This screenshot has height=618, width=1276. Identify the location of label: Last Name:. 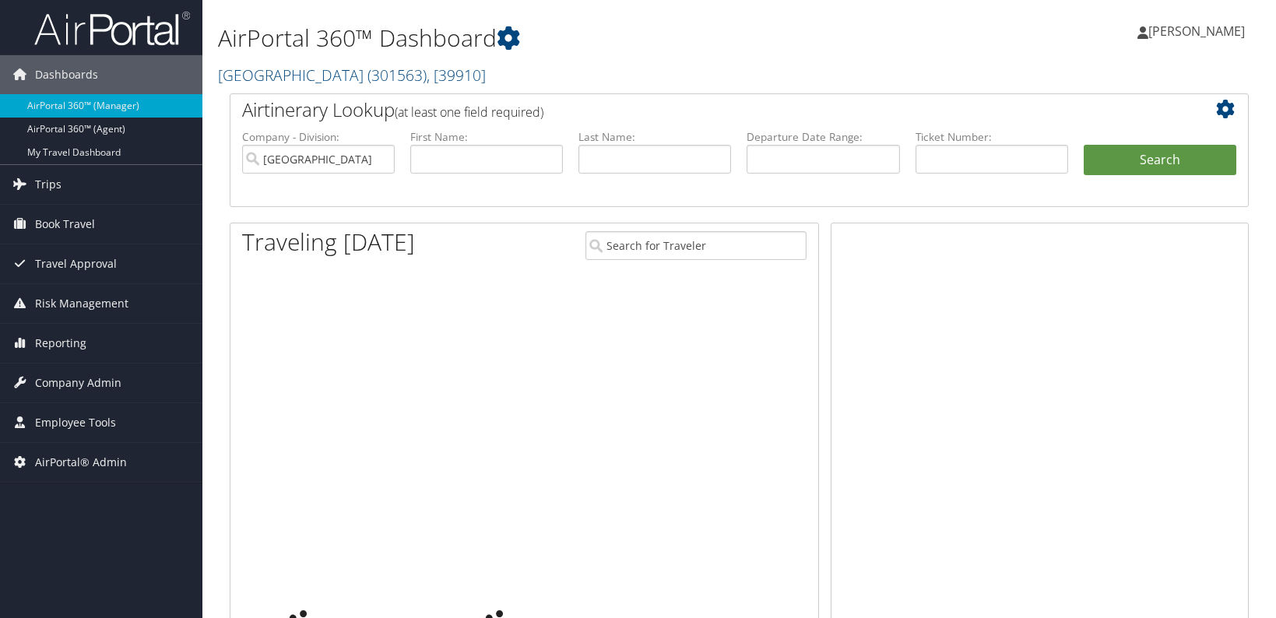
(655, 137).